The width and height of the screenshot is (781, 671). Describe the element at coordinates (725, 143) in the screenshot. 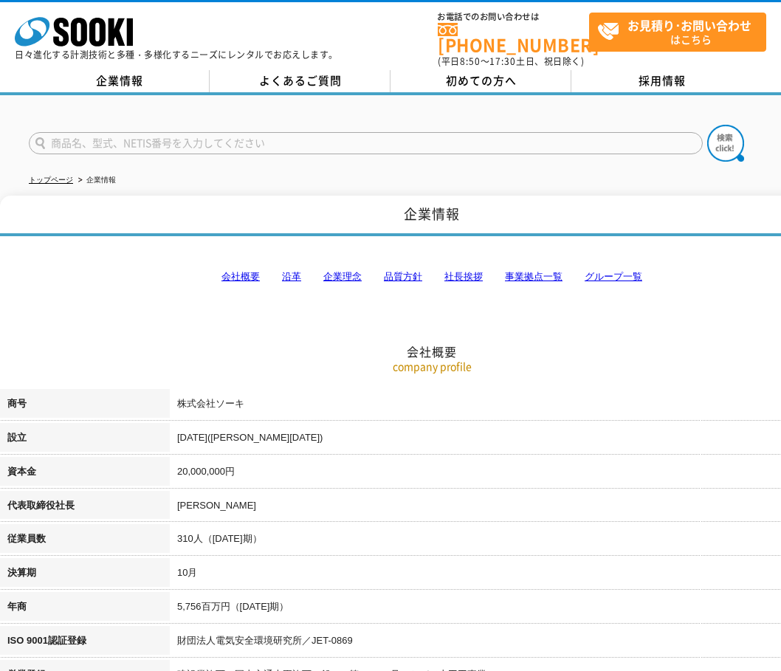

I see `img: btn_search.png` at that location.